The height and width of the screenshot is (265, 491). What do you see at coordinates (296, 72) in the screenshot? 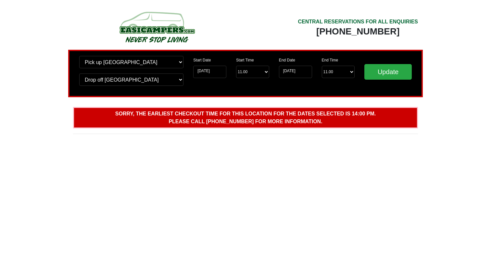
I see `input: Return Date` at bounding box center [296, 72].